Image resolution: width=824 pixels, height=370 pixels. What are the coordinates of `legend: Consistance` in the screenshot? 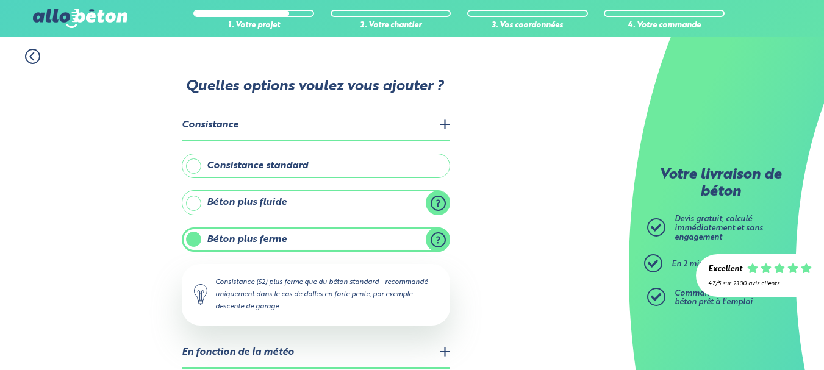 It's located at (316, 126).